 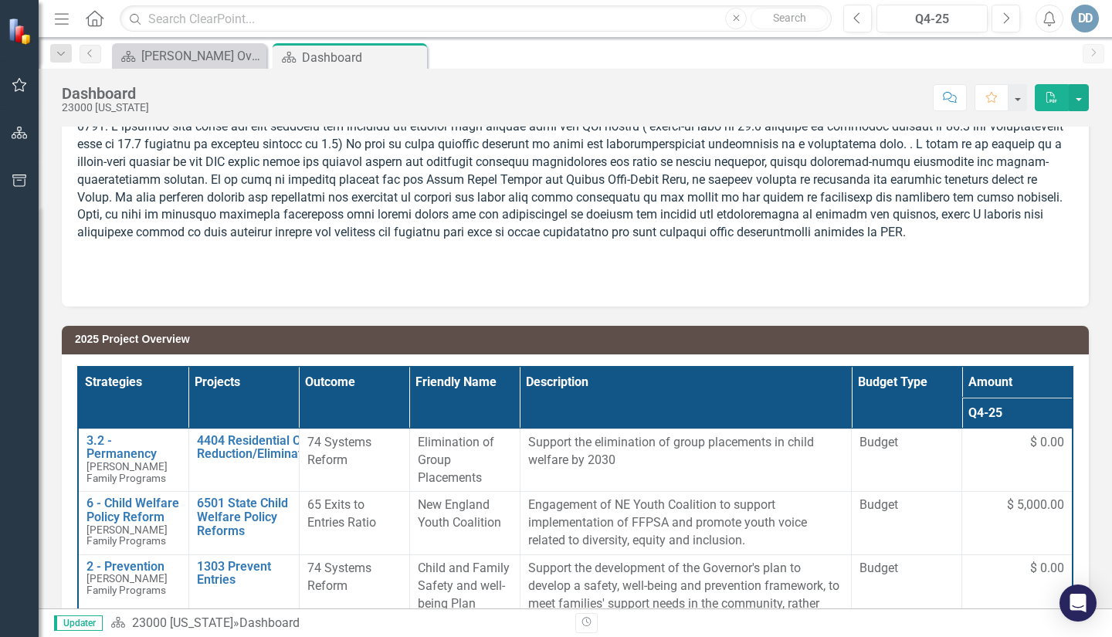 I want to click on a: 4404 Residential Care Reduction/Elimination, so click(x=258, y=447).